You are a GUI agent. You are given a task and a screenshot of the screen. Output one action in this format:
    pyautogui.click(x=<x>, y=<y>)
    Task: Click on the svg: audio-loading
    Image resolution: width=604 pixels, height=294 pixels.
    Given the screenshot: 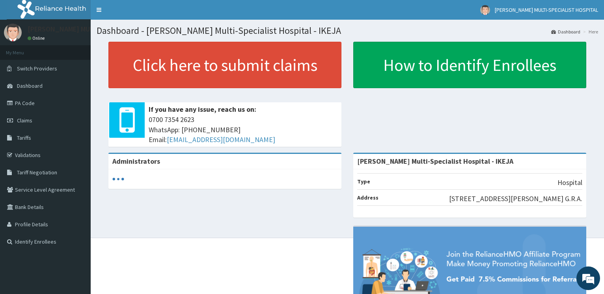 What is the action you would take?
    pyautogui.click(x=118, y=179)
    